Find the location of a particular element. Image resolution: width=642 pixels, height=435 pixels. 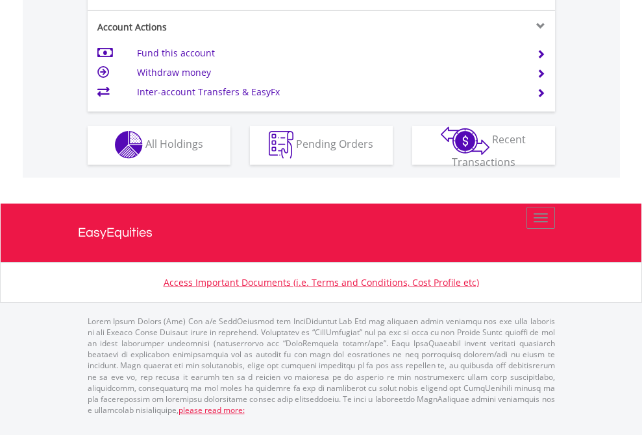

button: Pending Orders is located at coordinates (321, 145).